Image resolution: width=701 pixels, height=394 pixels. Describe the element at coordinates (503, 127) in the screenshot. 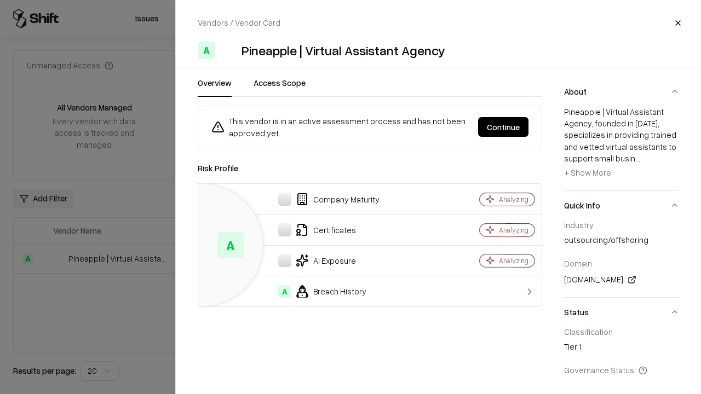

I see `button: Continue` at that location.